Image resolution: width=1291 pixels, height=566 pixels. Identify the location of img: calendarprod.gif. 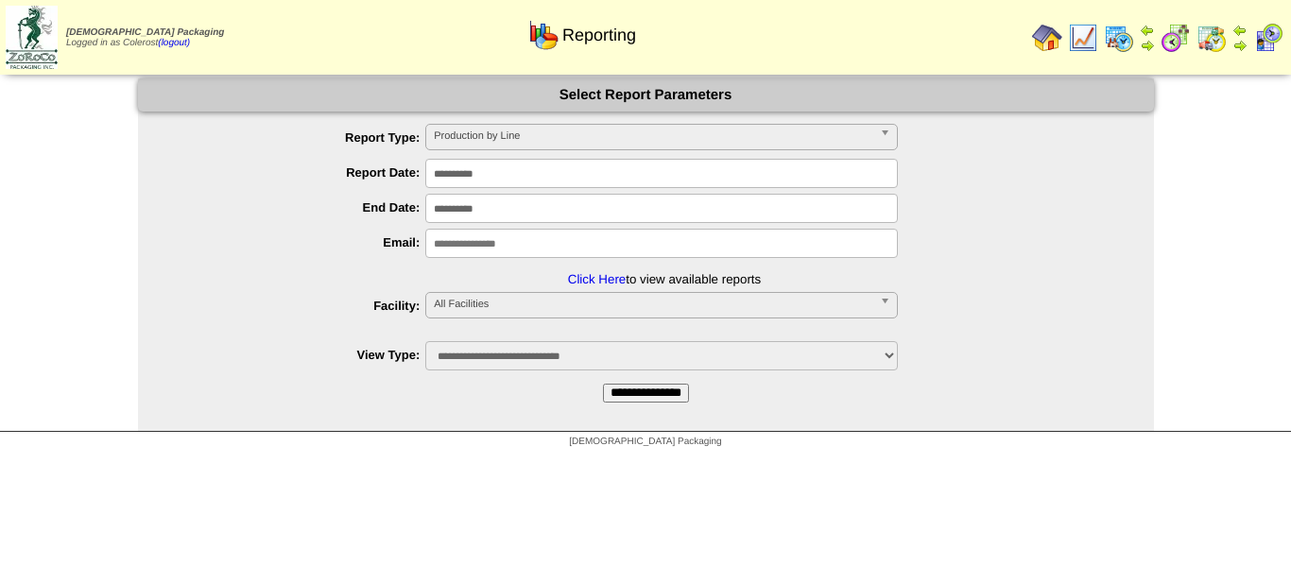
(1119, 38).